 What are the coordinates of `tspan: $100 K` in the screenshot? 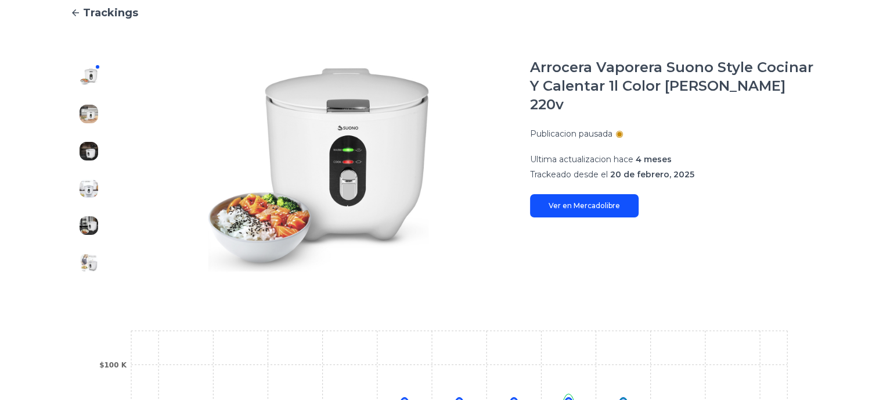 It's located at (113, 365).